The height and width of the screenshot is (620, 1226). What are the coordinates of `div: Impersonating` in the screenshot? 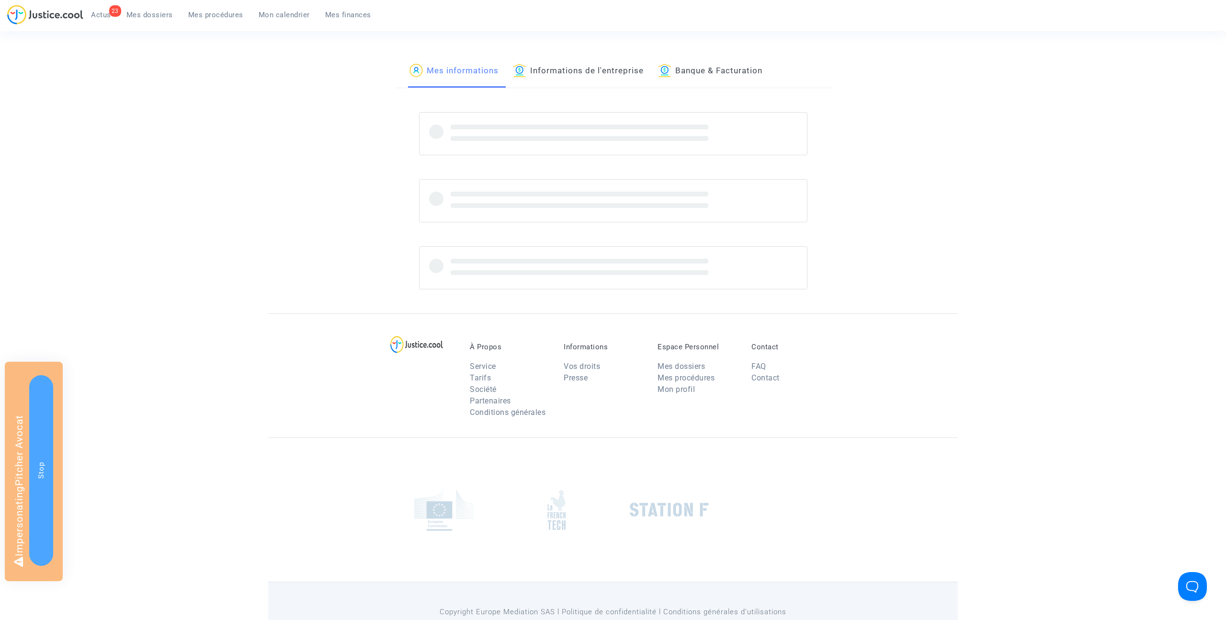 It's located at (34, 471).